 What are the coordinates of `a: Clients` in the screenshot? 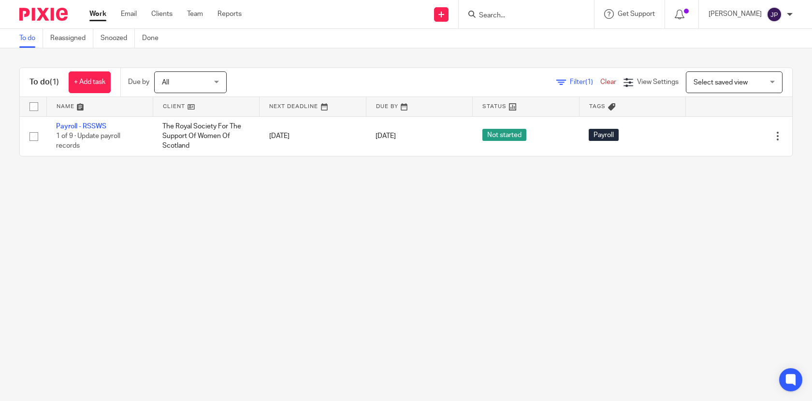 It's located at (162, 14).